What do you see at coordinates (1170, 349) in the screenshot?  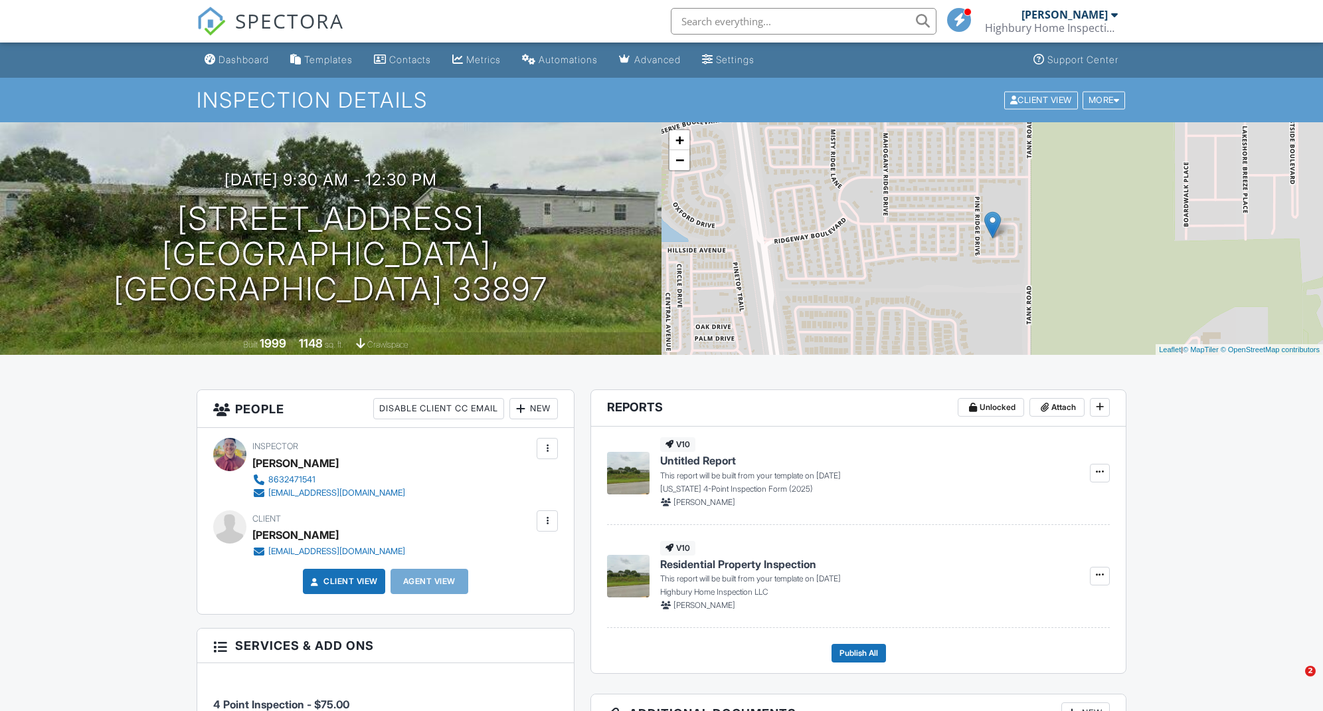 I see `a: Leaflet` at bounding box center [1170, 349].